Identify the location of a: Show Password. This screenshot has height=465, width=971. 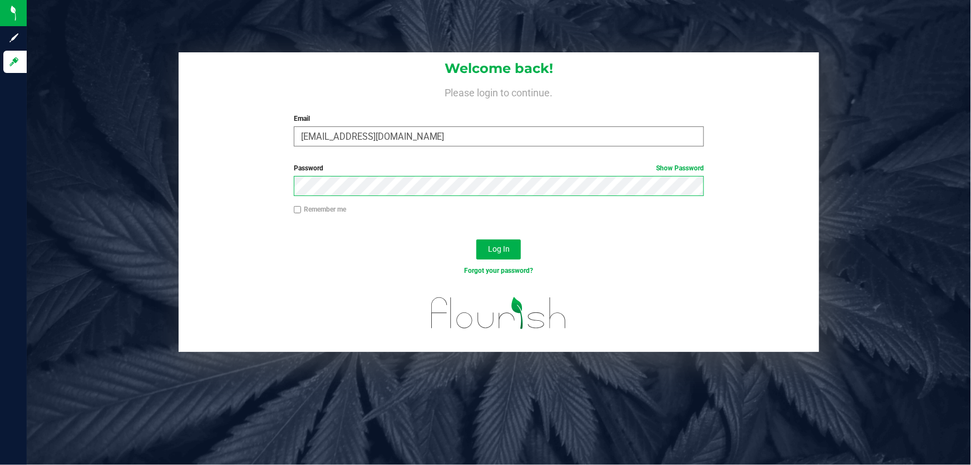
(680, 168).